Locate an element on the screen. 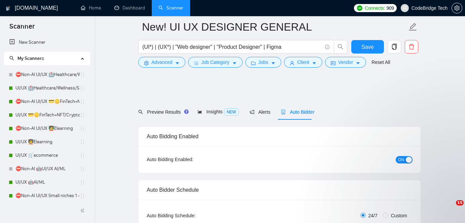  div: Auto Bidding Enabled is located at coordinates (279, 136).